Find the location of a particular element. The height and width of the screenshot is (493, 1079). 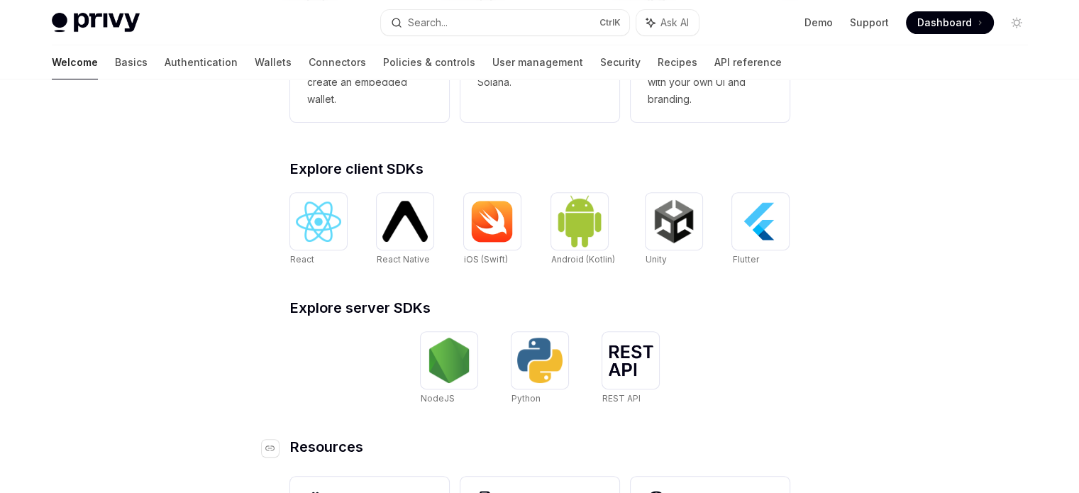

span: iOS (Swift) is located at coordinates (486, 259).